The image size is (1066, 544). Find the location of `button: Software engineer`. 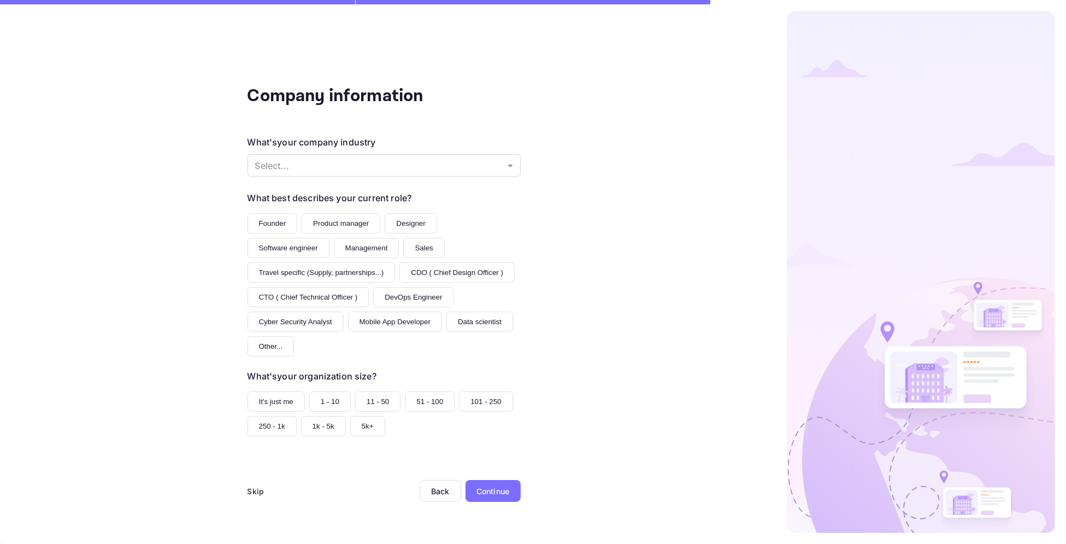

button: Software engineer is located at coordinates (288, 247).